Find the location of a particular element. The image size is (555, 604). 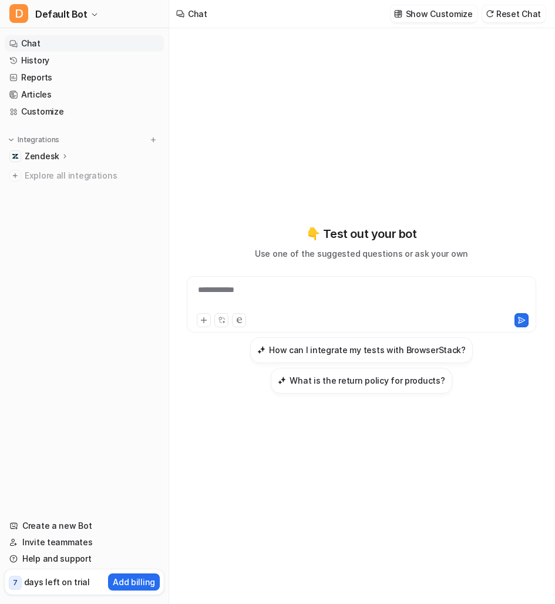

span: D is located at coordinates (19, 14).